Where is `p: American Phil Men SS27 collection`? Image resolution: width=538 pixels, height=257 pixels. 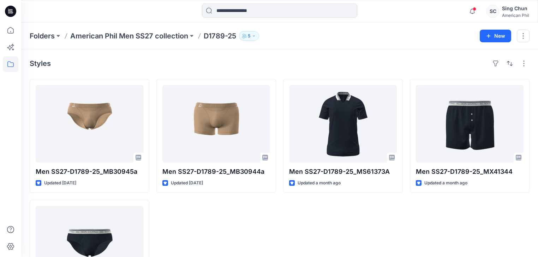 p: American Phil Men SS27 collection is located at coordinates (129, 36).